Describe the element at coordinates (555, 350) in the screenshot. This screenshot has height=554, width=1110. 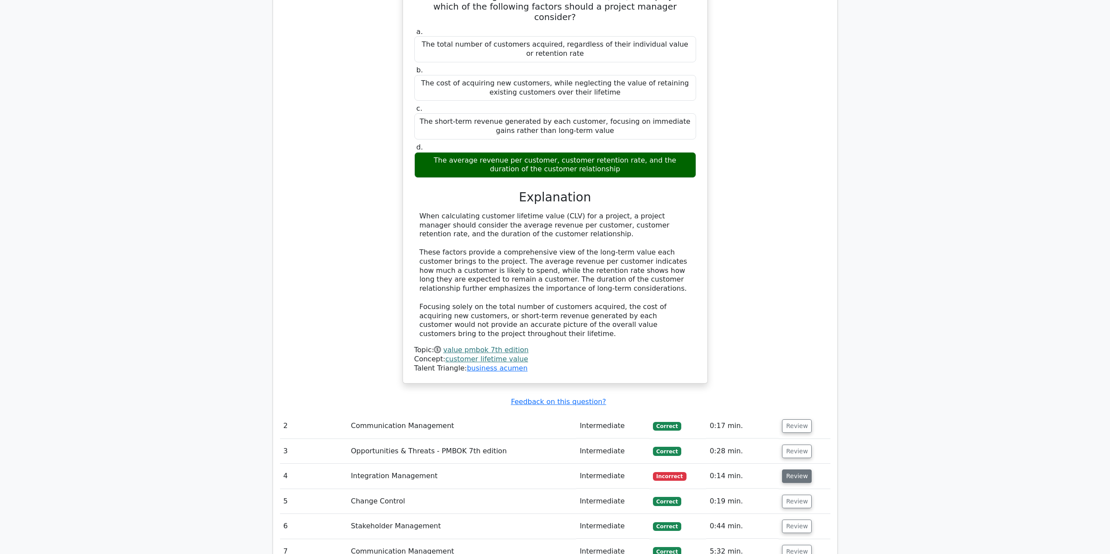
I see `div: Topic:` at that location.